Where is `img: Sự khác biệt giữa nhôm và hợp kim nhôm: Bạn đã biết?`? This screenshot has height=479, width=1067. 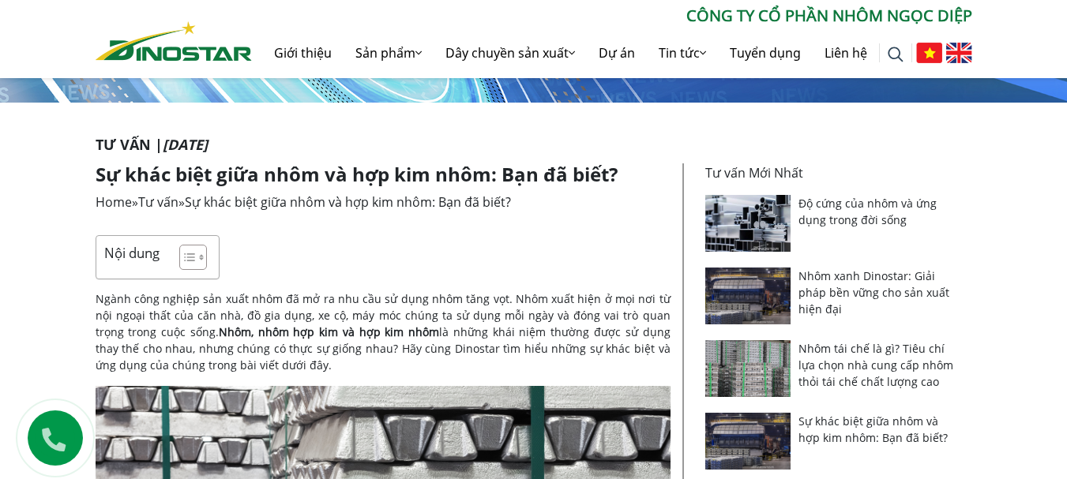
img: Sự khác biệt giữa nhôm và hợp kim nhôm: Bạn đã biết? is located at coordinates (748, 442).